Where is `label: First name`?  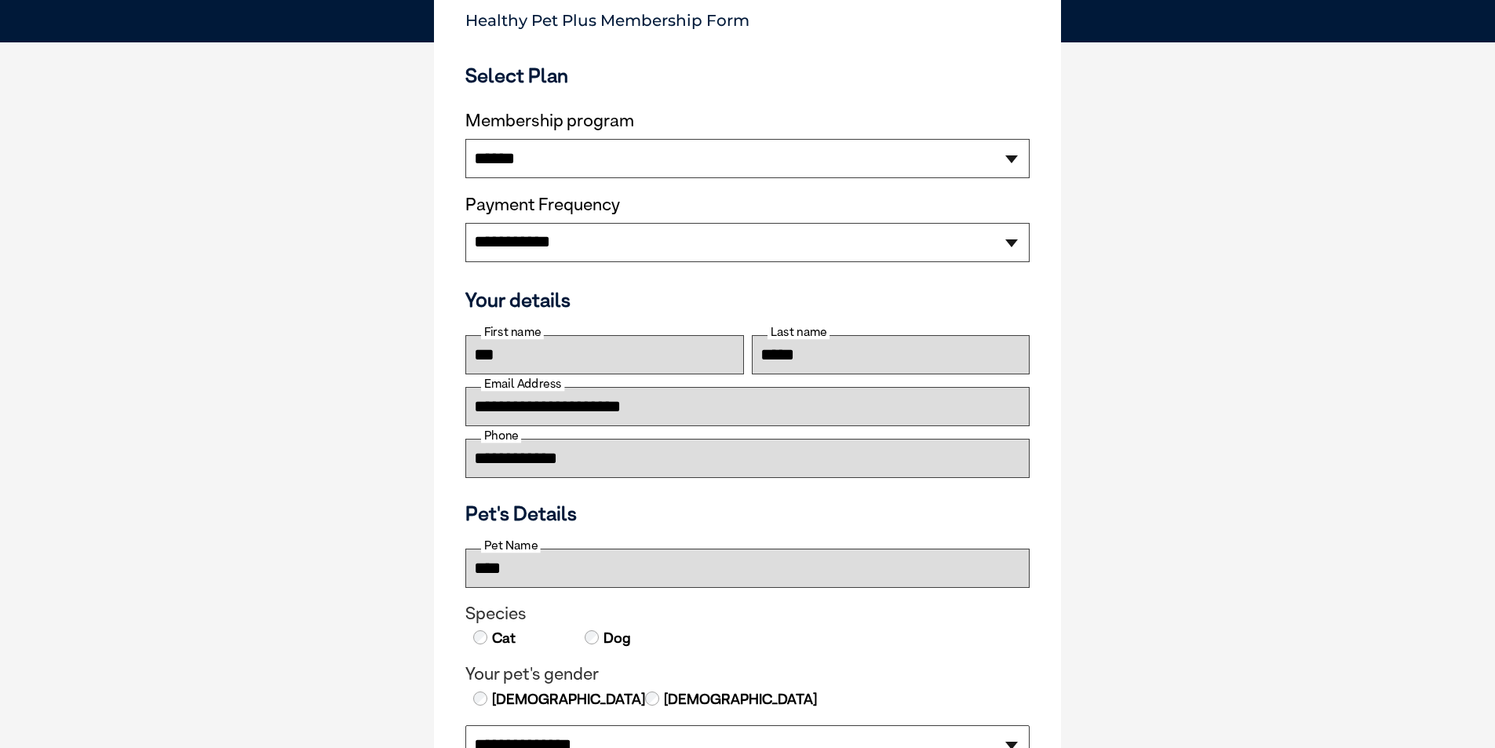 label: First name is located at coordinates (513, 332).